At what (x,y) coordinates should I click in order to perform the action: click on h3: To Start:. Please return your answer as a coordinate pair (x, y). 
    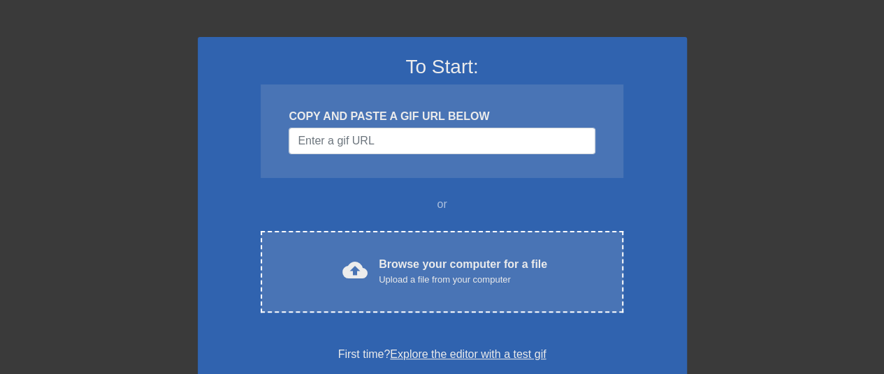
    Looking at the image, I should click on (442, 67).